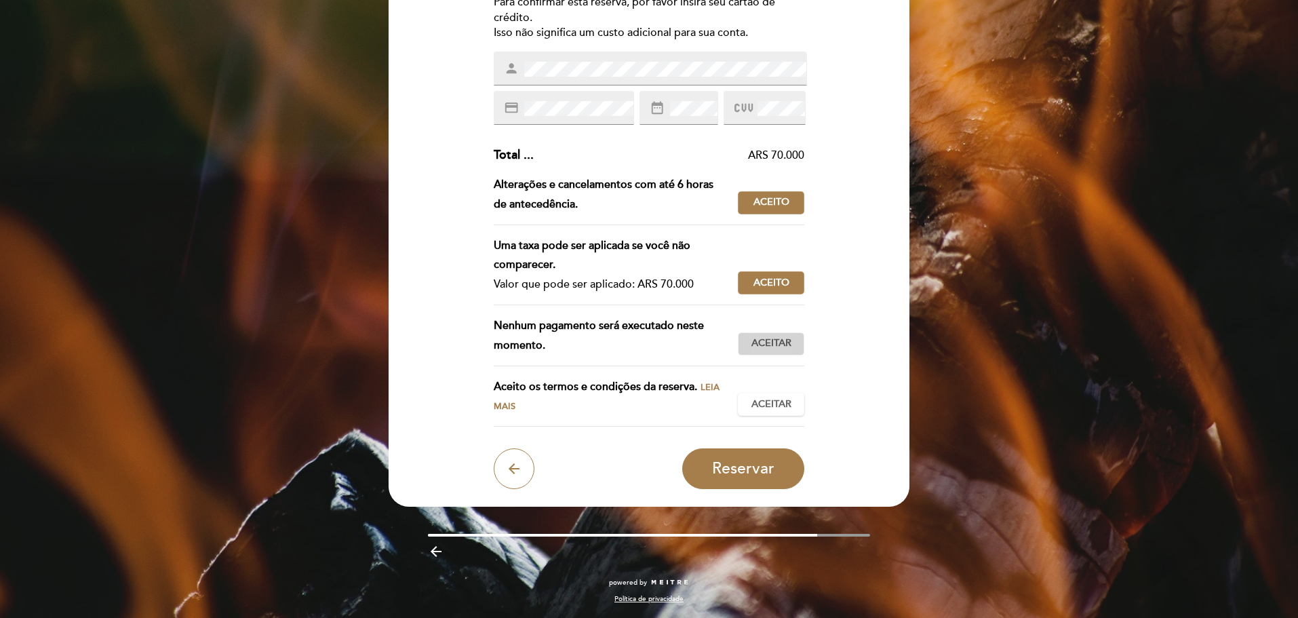  I want to click on div: ARS 70.000, so click(669, 155).